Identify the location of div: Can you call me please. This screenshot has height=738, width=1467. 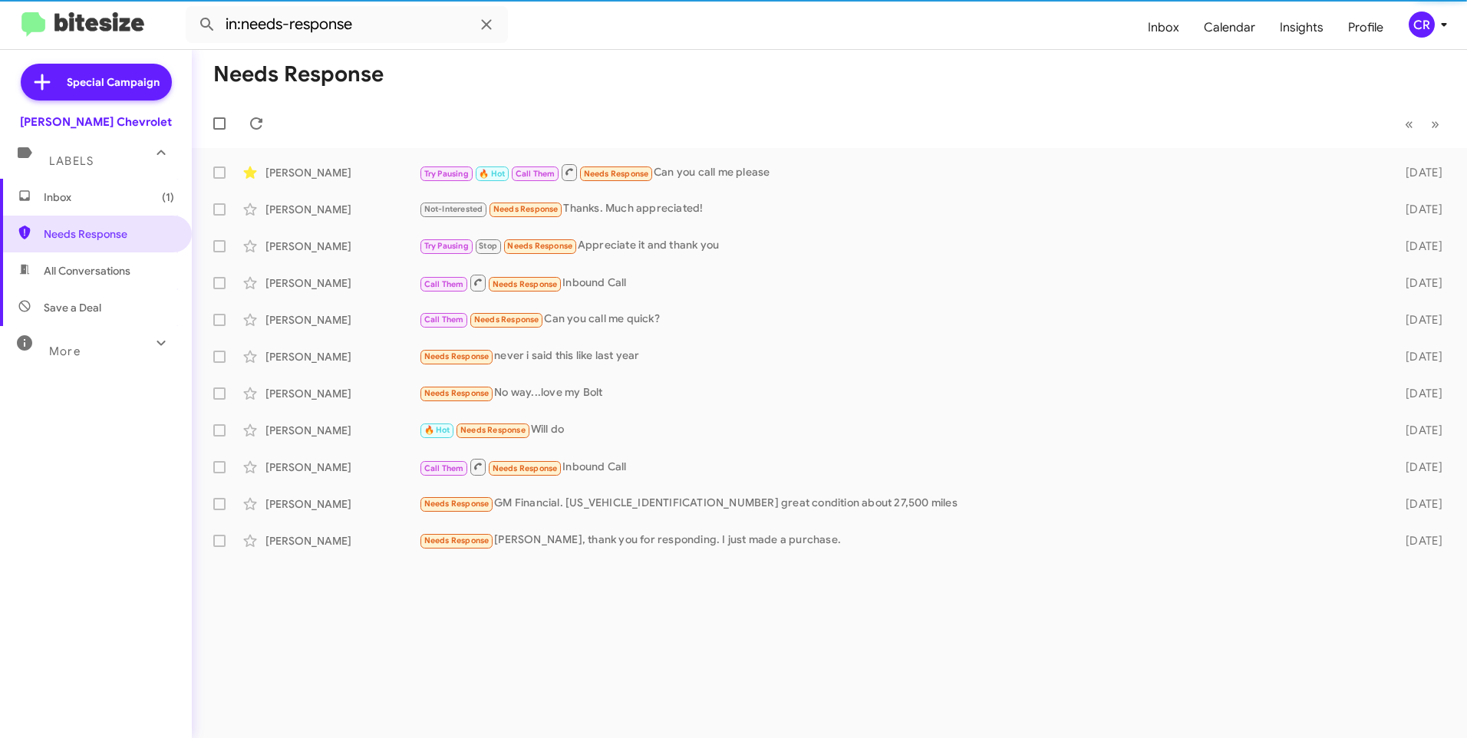
(900, 172).